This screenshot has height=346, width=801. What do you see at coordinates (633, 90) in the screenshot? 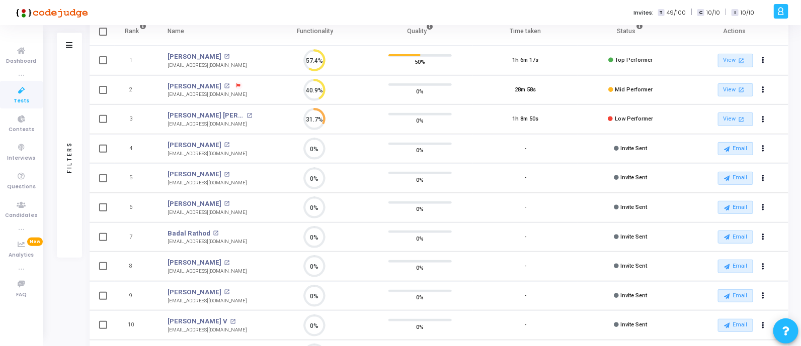
I see `span: Mid Performer` at bounding box center [633, 90].